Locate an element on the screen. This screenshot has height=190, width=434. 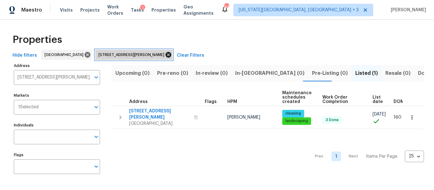
span: Flags is located at coordinates (211, 102).